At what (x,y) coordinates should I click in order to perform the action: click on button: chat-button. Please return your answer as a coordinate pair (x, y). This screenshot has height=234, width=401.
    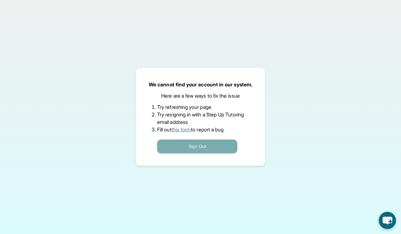
    Looking at the image, I should click on (387, 220).